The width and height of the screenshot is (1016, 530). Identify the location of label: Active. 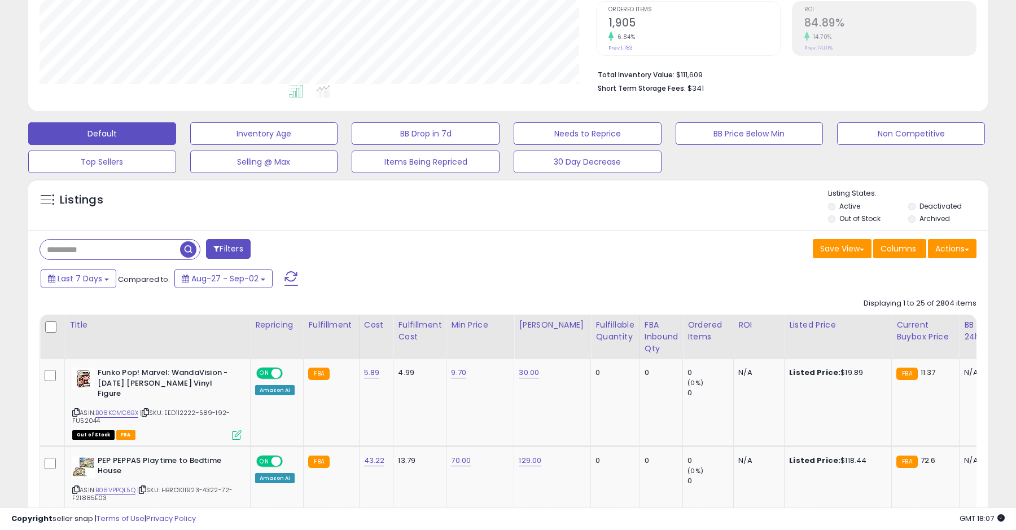
(849, 206).